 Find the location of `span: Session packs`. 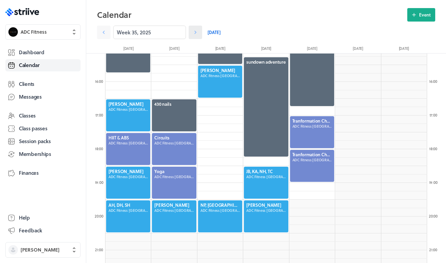

span: Session packs is located at coordinates (35, 141).